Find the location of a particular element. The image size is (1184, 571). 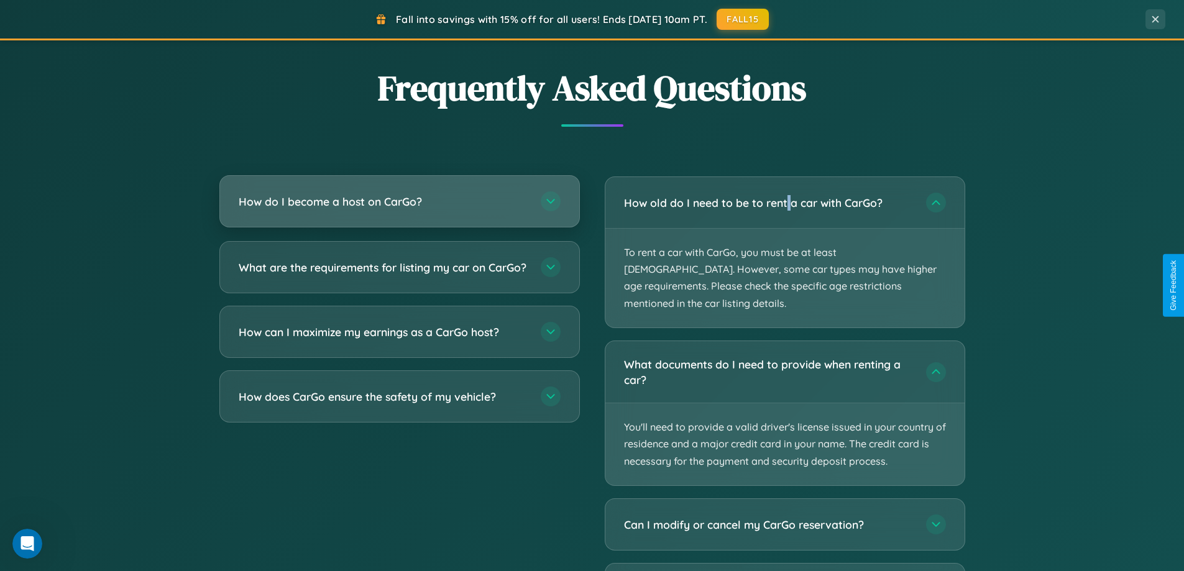

h3: How do I become a host on CarGo? is located at coordinates (384, 201).